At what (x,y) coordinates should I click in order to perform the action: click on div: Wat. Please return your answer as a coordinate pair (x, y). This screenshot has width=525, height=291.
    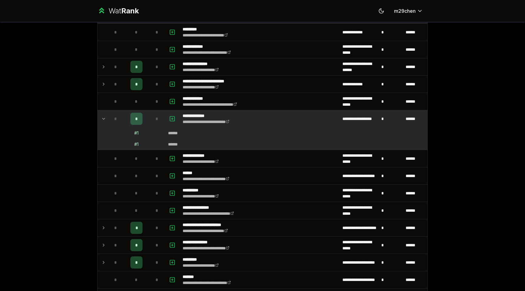
    Looking at the image, I should click on (124, 11).